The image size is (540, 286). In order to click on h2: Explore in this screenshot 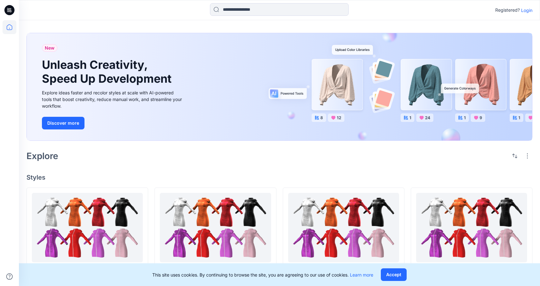, I will do `click(42, 156)`.